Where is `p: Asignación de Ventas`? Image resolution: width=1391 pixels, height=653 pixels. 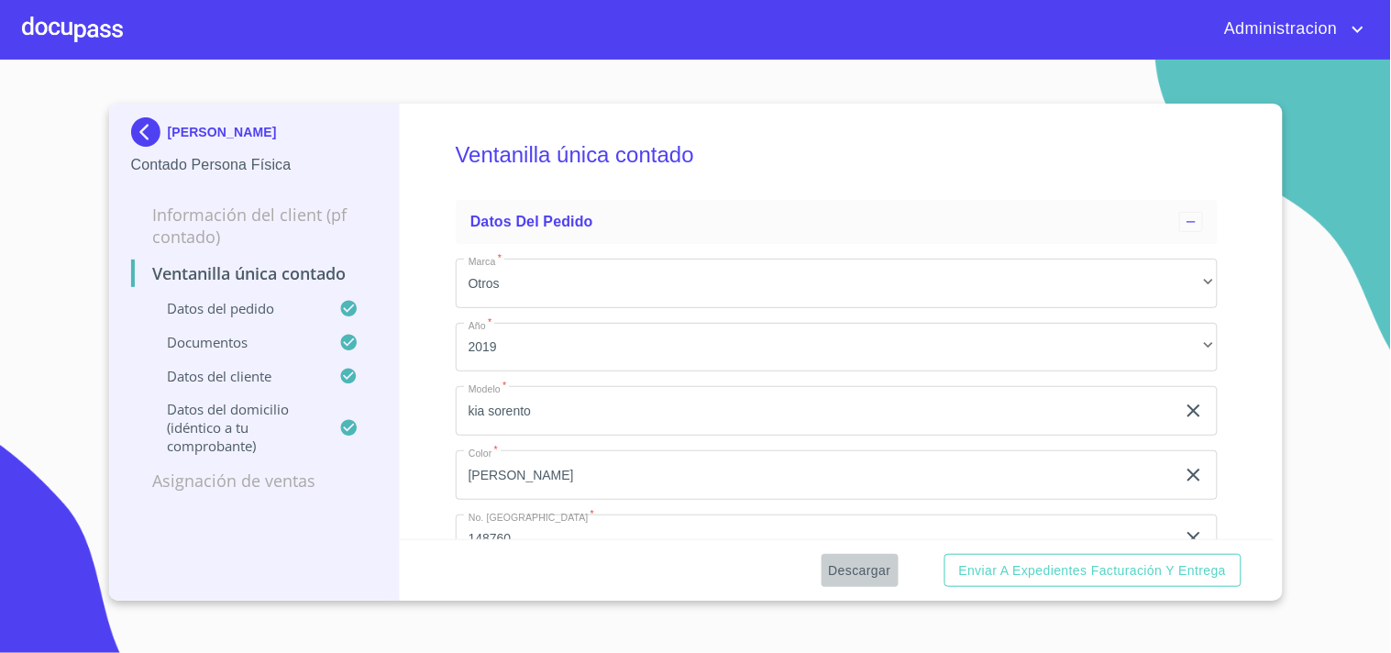 p: Asignación de Ventas is located at coordinates (254, 480).